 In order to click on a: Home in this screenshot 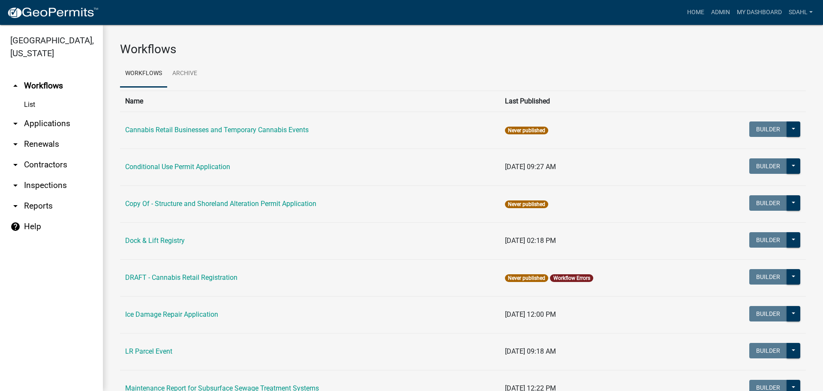, I will do `click(696, 12)`.